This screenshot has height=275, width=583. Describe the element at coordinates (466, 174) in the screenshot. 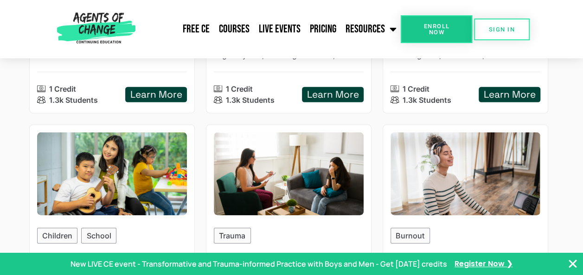

I see `div: Social Workers and Self-Care (1 General CE Credit)` at that location.